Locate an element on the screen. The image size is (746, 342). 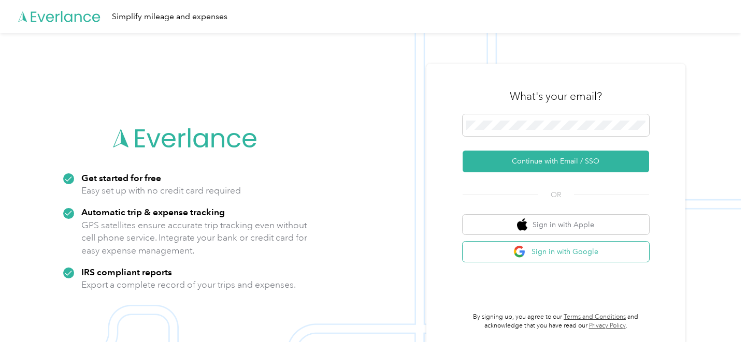
div: Simplify mileage and expenses is located at coordinates (169, 17).